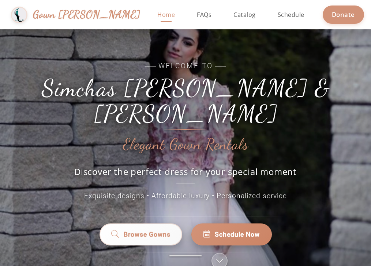 This screenshot has width=371, height=266. I want to click on span: Catalog, so click(245, 15).